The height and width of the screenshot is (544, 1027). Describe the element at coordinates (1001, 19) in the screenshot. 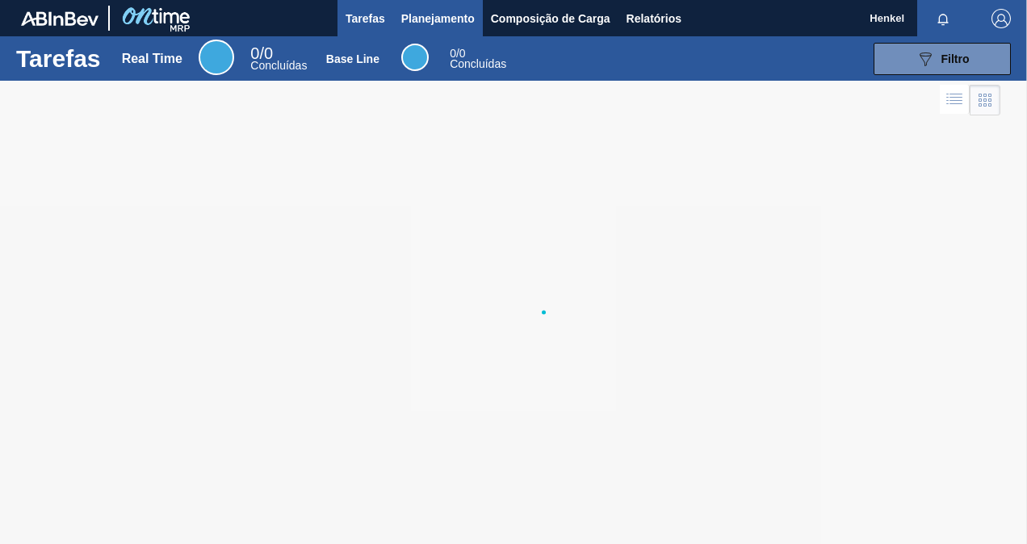

I see `img: Logout` at that location.